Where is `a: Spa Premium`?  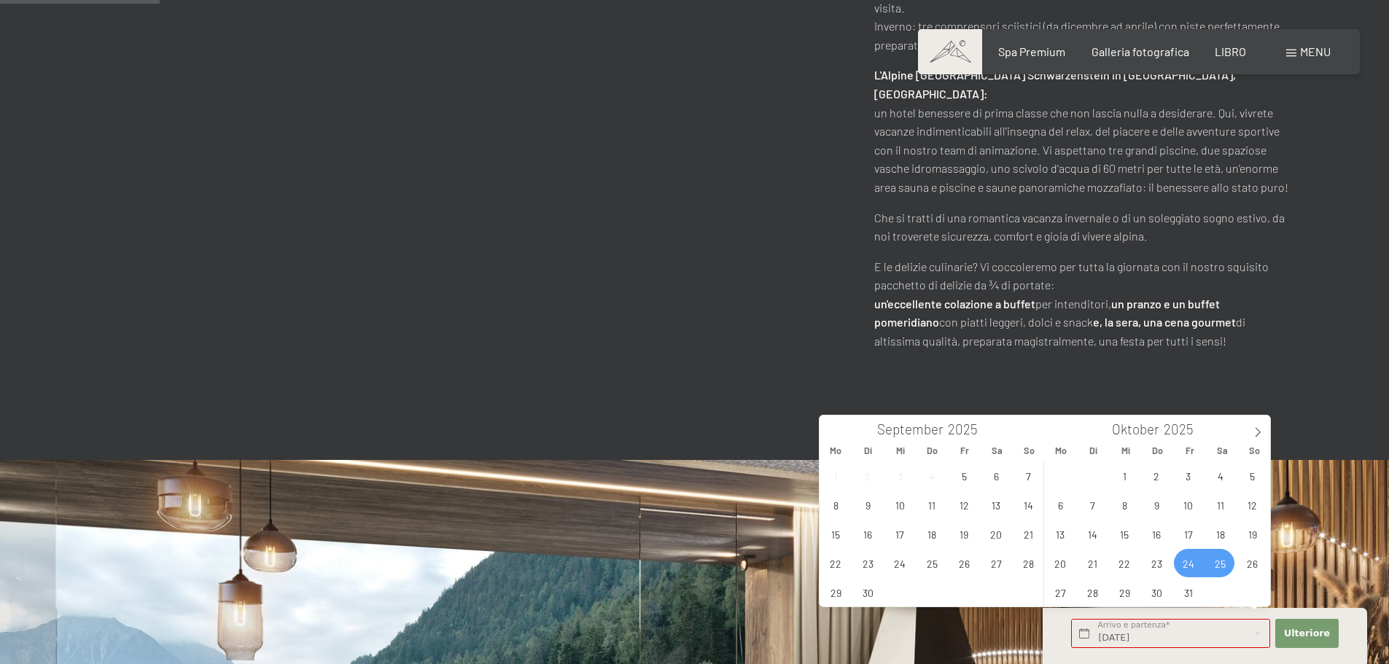
a: Spa Premium is located at coordinates (1032, 51).